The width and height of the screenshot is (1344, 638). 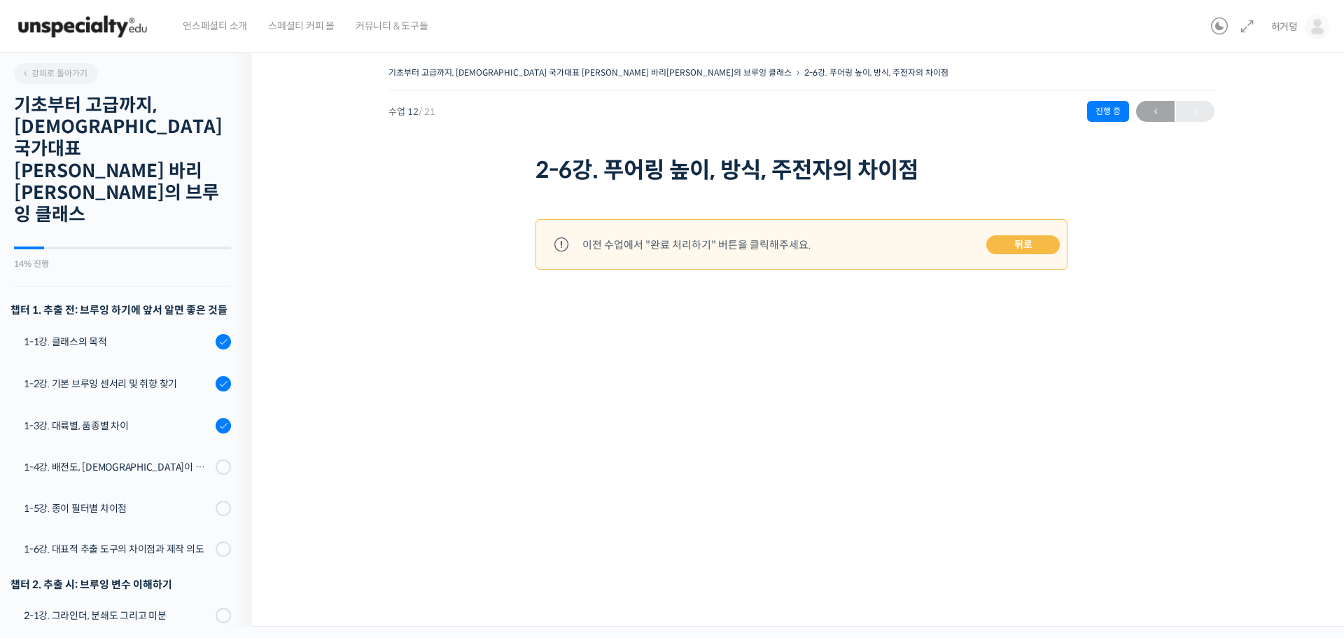 What do you see at coordinates (118, 426) in the screenshot?
I see `div: 1-3강. 대륙별, 품종별 차이` at bounding box center [118, 426].